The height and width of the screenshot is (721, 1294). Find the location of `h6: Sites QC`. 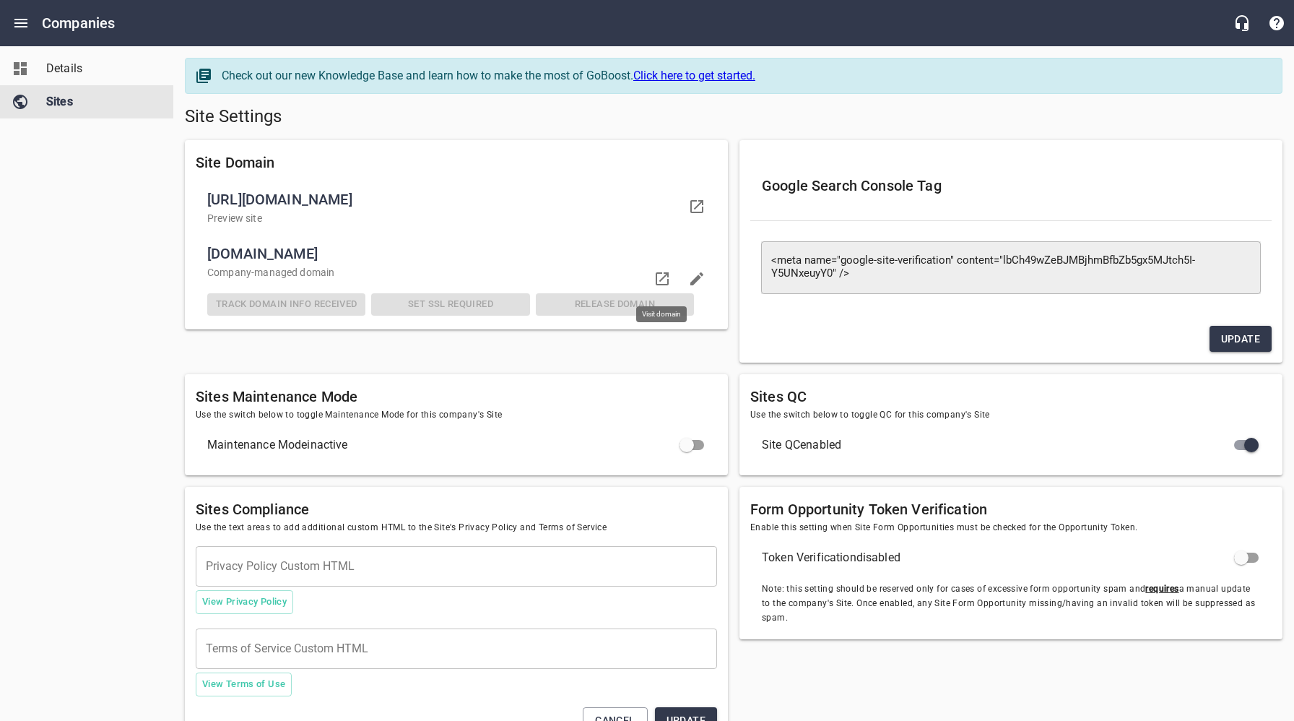

h6: Sites QC is located at coordinates (1011, 396).